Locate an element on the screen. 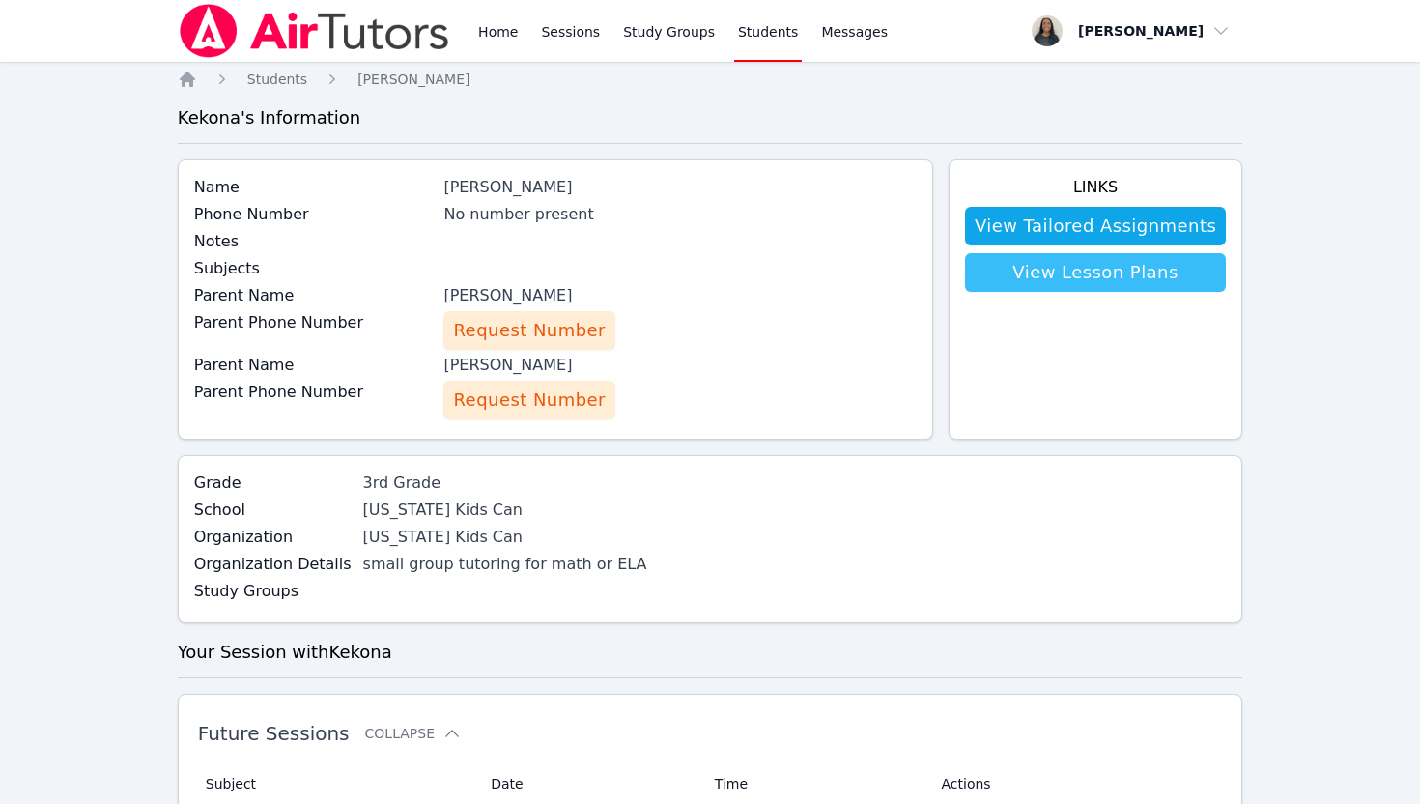  label: School is located at coordinates (272, 510).